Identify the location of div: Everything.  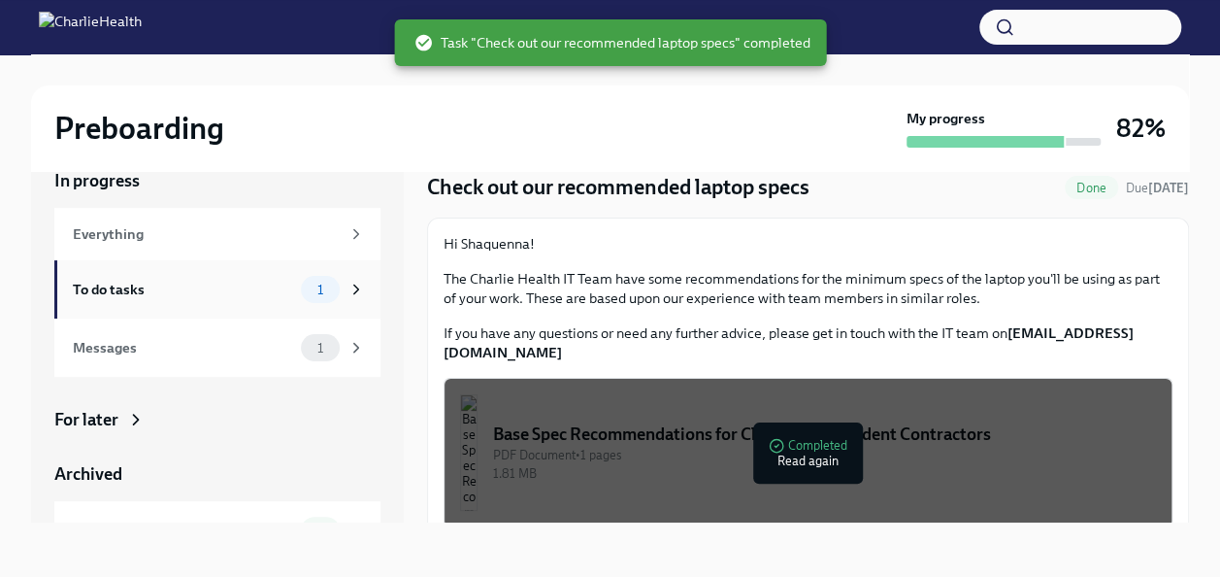
(206, 234).